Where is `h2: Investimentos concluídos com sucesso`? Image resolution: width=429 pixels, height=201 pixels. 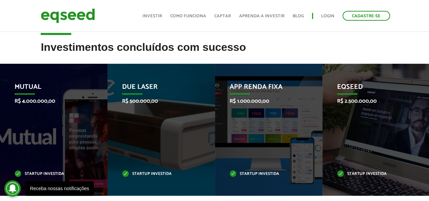 h2: Investimentos concluídos com sucesso is located at coordinates (214, 52).